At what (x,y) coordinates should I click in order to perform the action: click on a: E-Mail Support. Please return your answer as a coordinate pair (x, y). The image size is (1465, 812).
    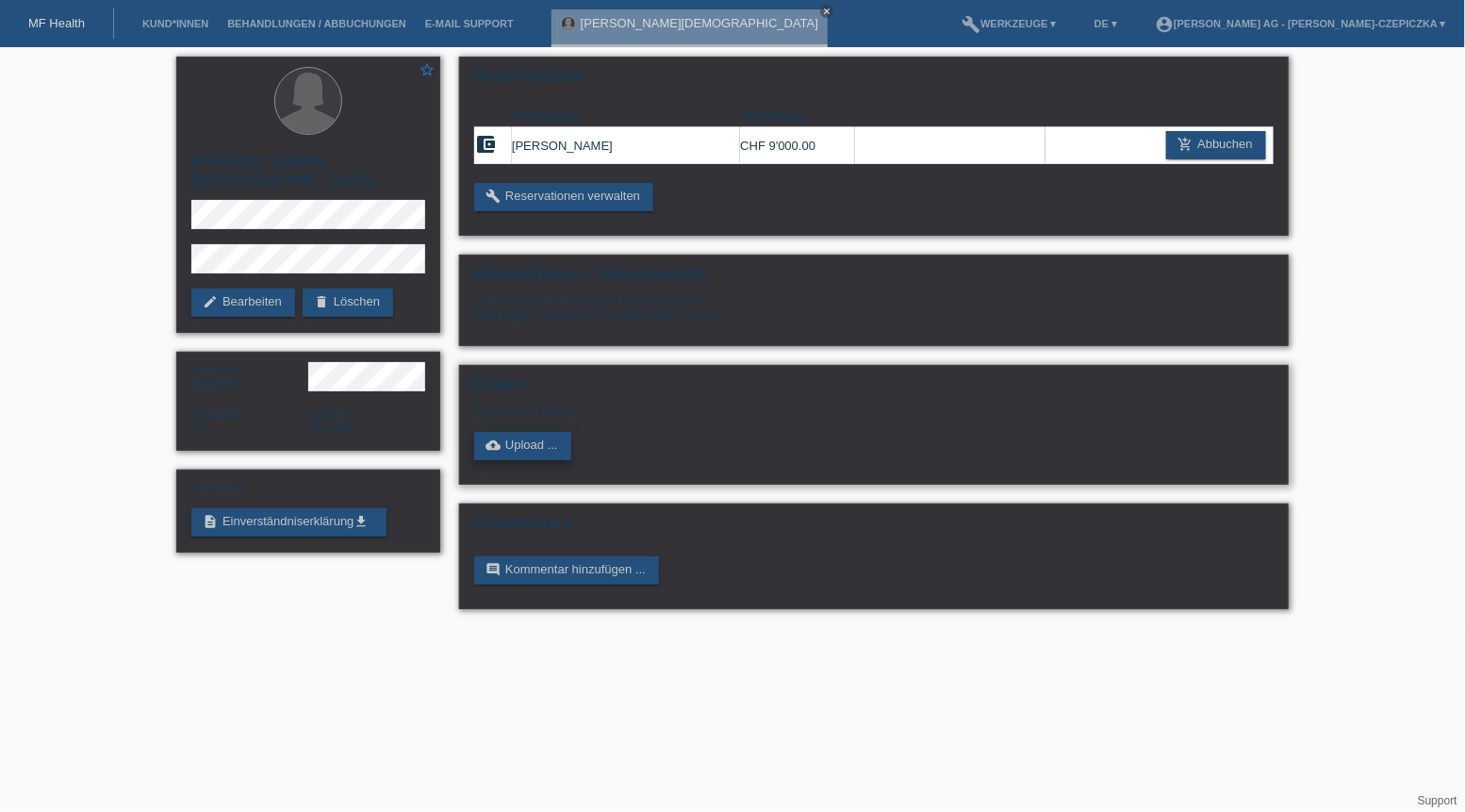
    Looking at the image, I should click on (469, 23).